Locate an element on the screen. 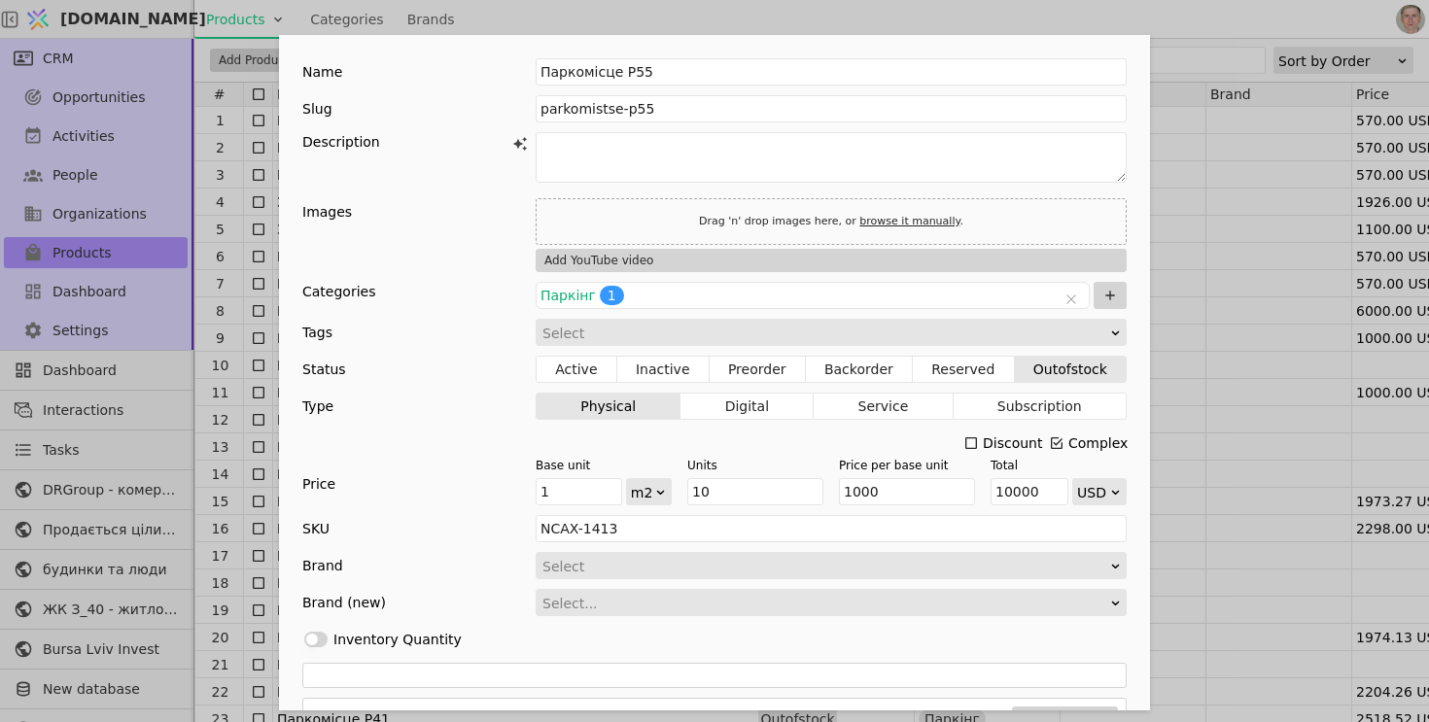  button: Reserved is located at coordinates (963, 369).